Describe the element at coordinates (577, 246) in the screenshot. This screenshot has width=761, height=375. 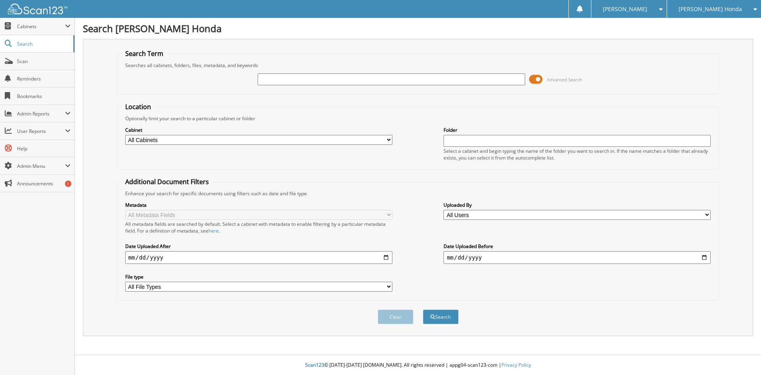
I see `label: Date Uploaded Before` at that location.